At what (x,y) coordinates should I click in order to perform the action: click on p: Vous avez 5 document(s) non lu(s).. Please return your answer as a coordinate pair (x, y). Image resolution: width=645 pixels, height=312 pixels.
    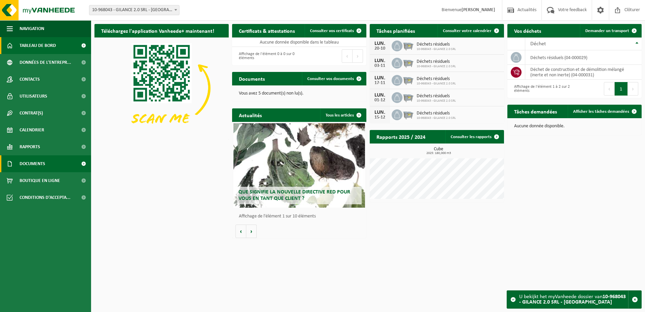
    Looking at the image, I should click on (299, 93).